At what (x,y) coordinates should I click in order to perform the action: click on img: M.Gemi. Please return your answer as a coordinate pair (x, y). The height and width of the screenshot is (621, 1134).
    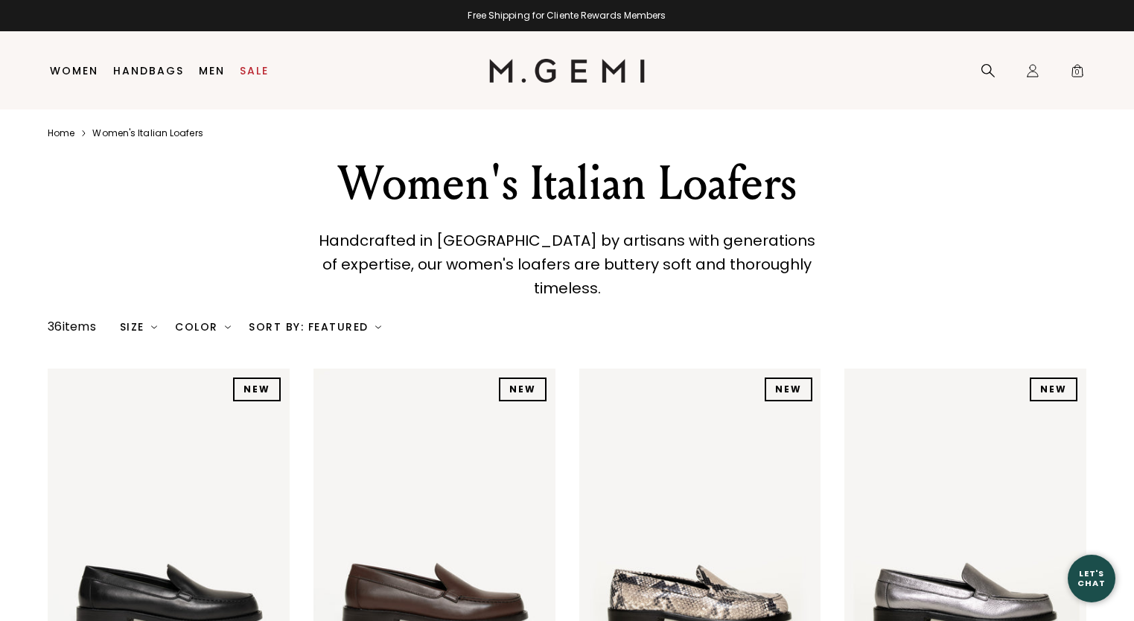
    Looking at the image, I should click on (567, 71).